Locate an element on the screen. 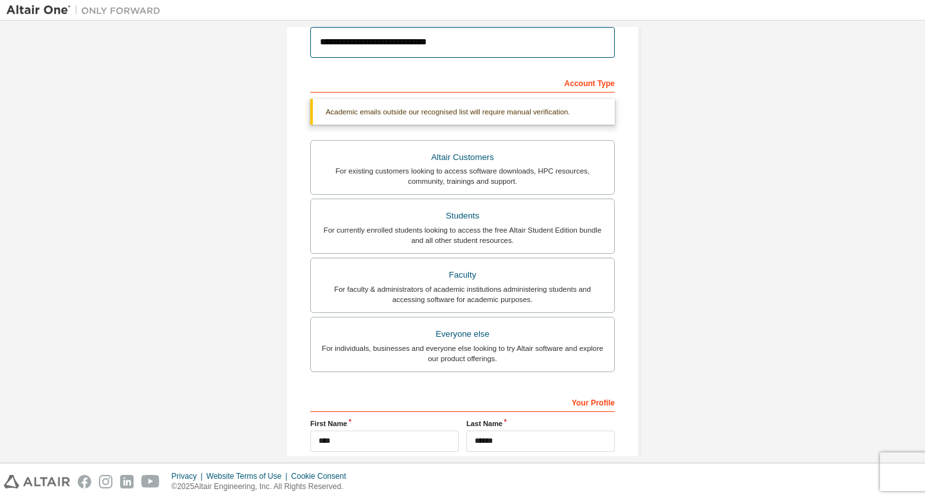  div: For faculty & administrators of academic institutions administering students and accessing softwa... is located at coordinates (463, 294).